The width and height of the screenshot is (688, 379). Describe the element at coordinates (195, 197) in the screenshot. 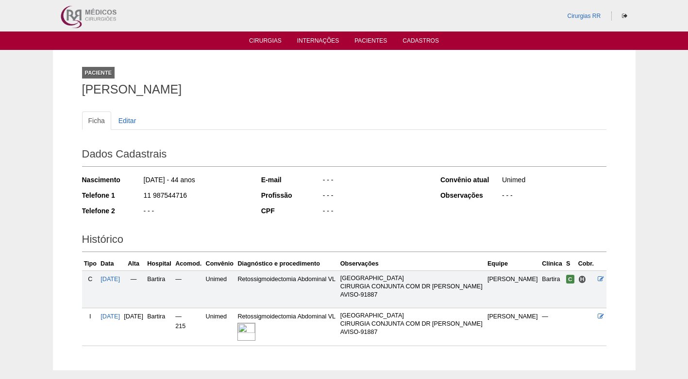

I see `div: 11 987544716` at that location.